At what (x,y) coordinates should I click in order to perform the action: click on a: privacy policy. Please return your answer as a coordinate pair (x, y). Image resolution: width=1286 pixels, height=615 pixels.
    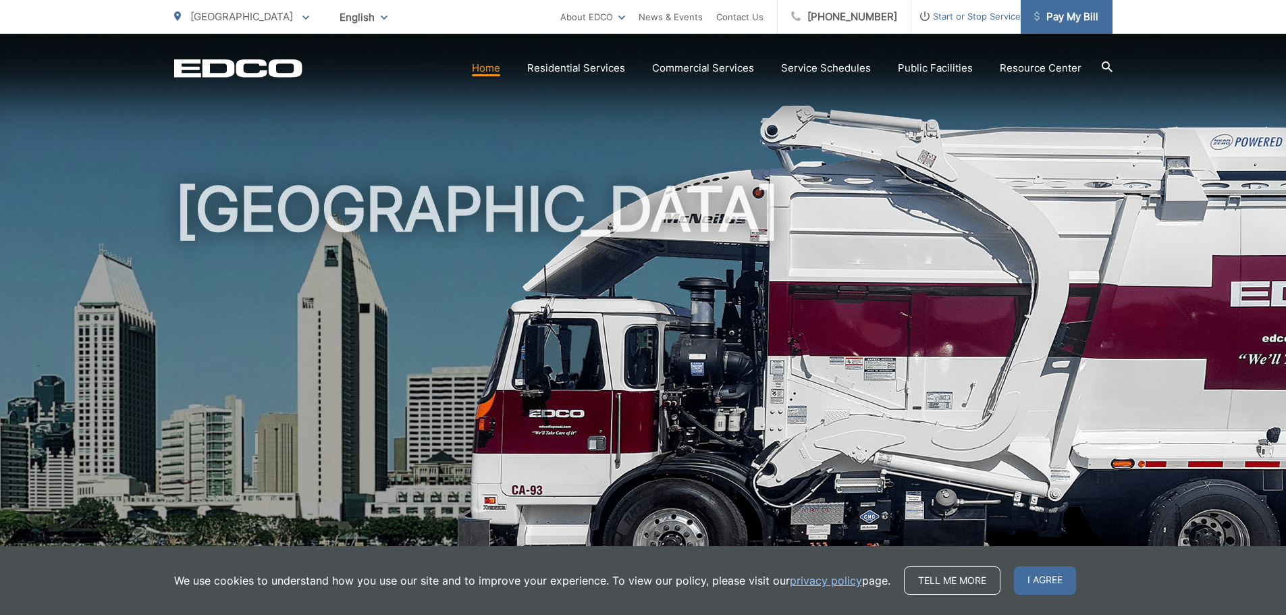
    Looking at the image, I should click on (825, 580).